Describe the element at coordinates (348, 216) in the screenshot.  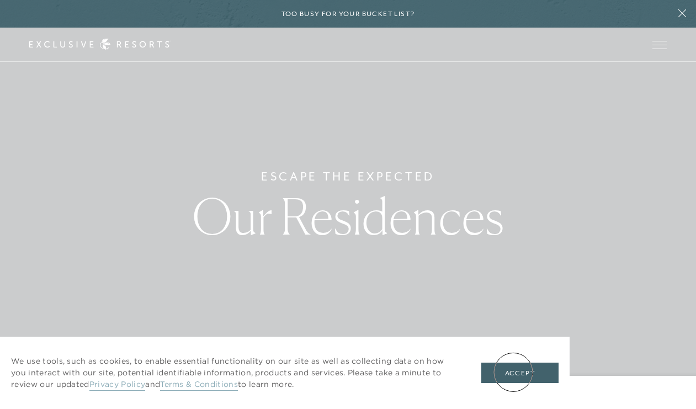
I see `h1: Our Residences` at that location.